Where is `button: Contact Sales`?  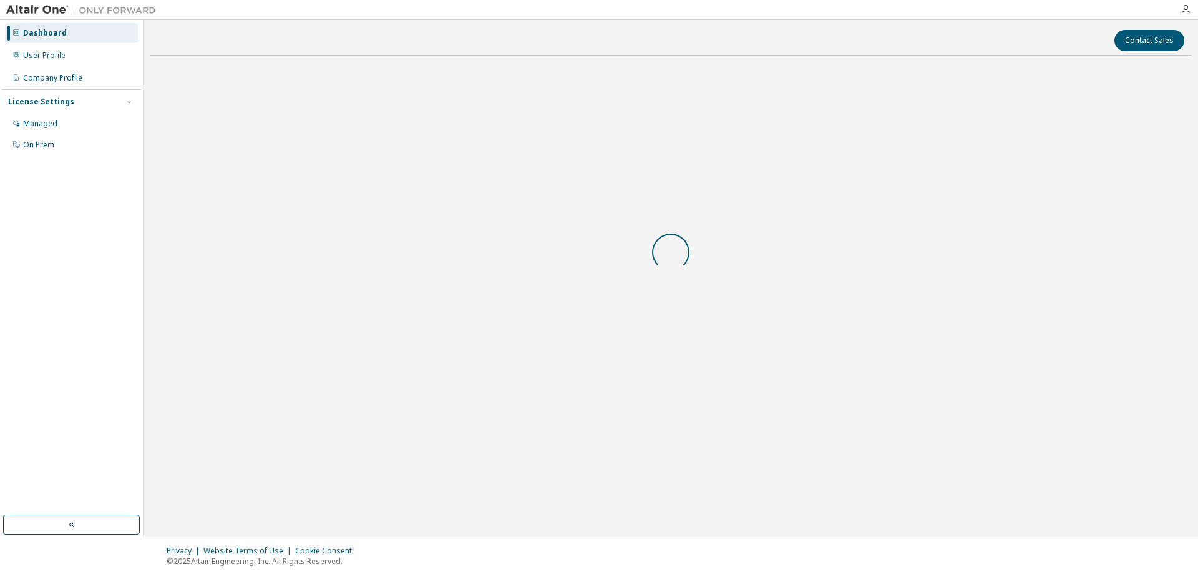
button: Contact Sales is located at coordinates (1150, 41).